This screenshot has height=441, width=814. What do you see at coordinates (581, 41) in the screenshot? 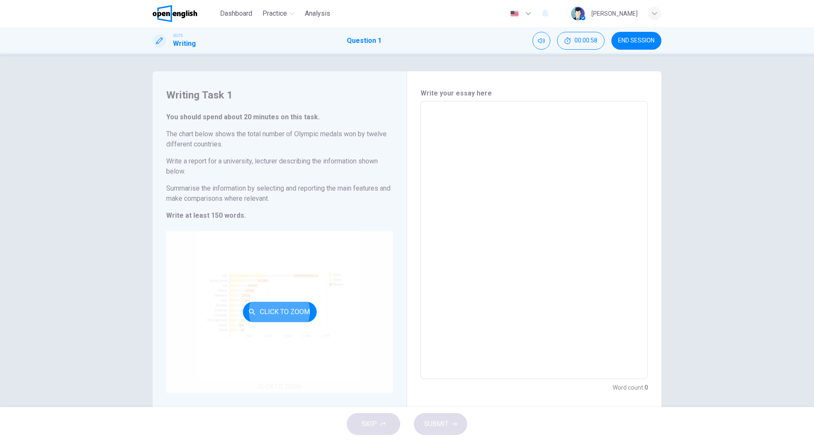
I see `button: 00:00:58` at bounding box center [581, 41].